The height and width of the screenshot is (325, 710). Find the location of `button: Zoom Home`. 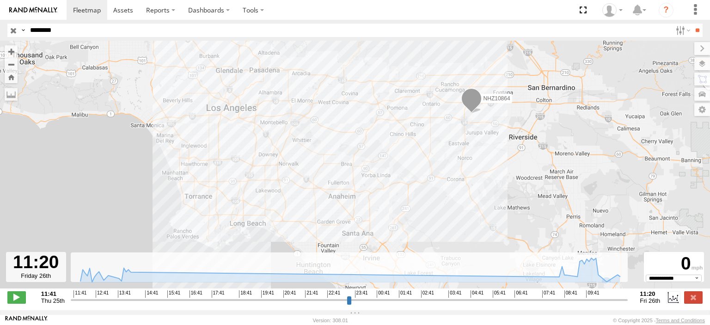

button: Zoom Home is located at coordinates (11, 77).